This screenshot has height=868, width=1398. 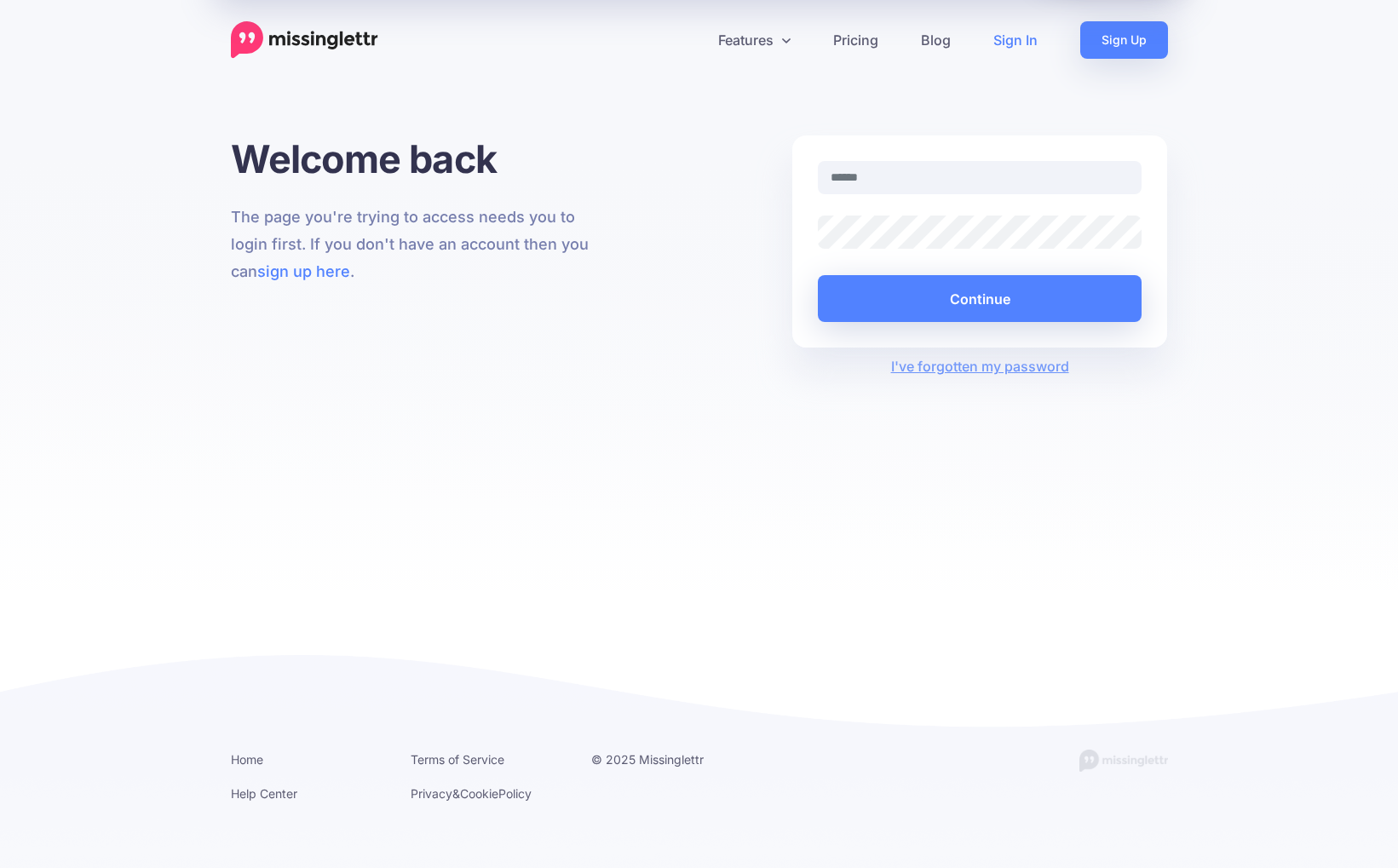 I want to click on li: & Policy, so click(x=488, y=793).